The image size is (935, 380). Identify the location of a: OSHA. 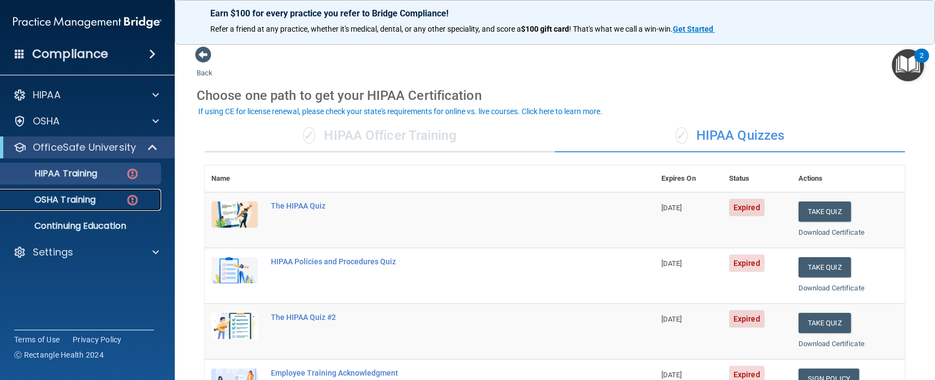
(86, 121).